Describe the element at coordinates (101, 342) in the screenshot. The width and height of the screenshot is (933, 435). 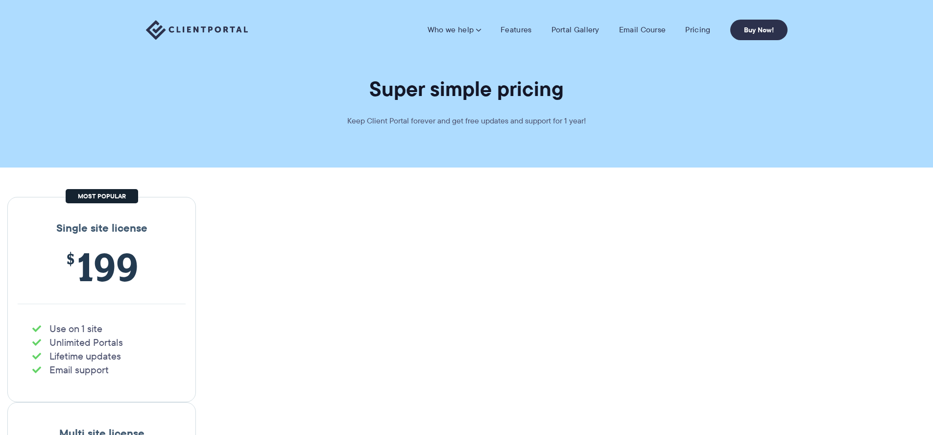
I see `li: Unlimited Portals` at that location.